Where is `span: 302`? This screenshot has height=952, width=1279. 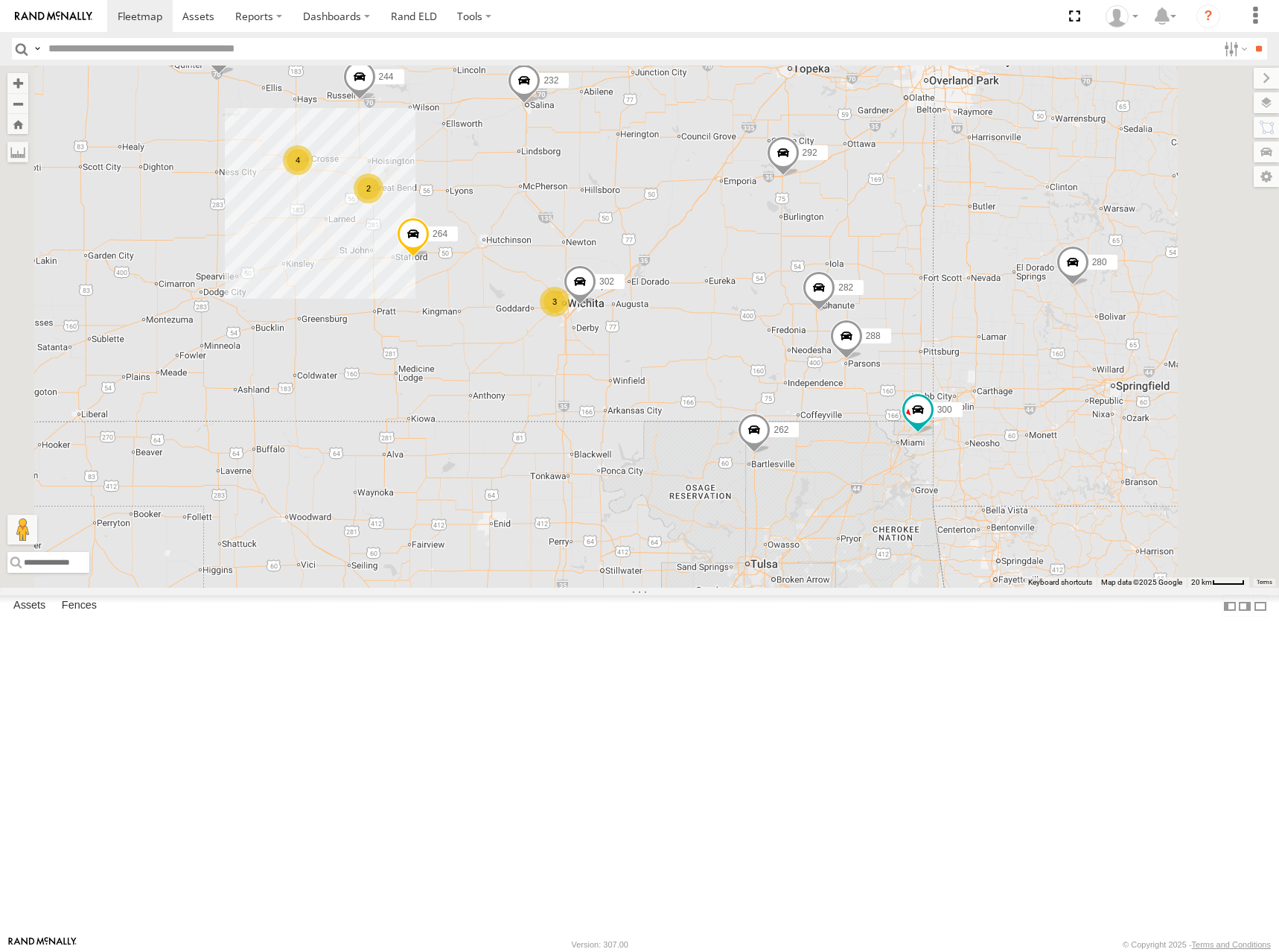
span: 302 is located at coordinates (607, 282).